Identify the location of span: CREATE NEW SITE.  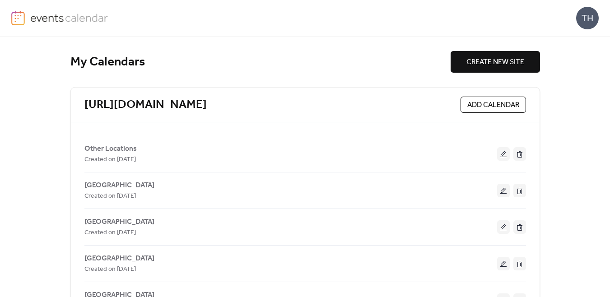
(495, 62).